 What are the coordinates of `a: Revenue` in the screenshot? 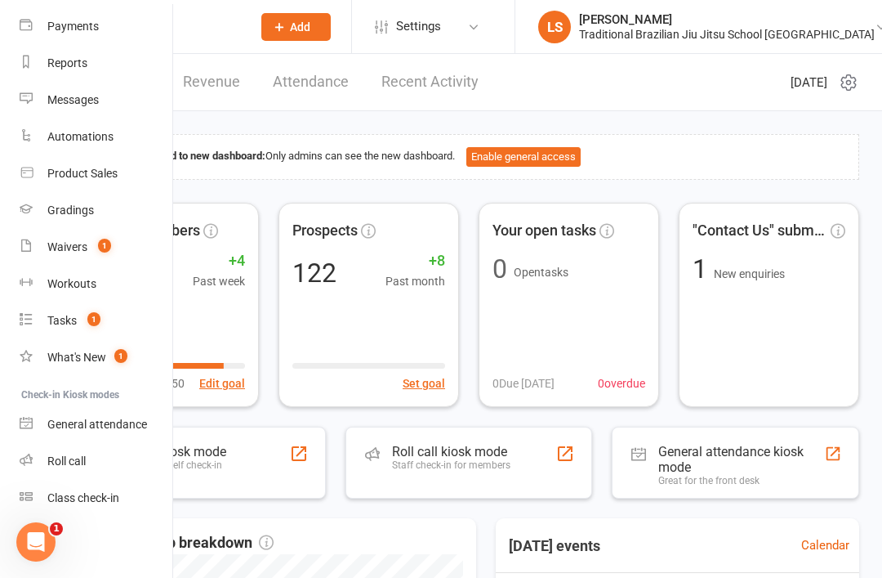 It's located at (212, 82).